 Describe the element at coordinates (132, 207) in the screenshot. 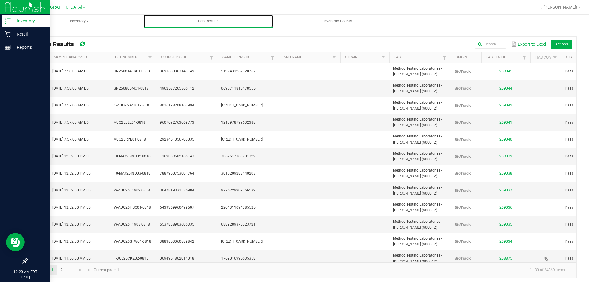

I see `span: W-AUG25HBG01-0818` at that location.